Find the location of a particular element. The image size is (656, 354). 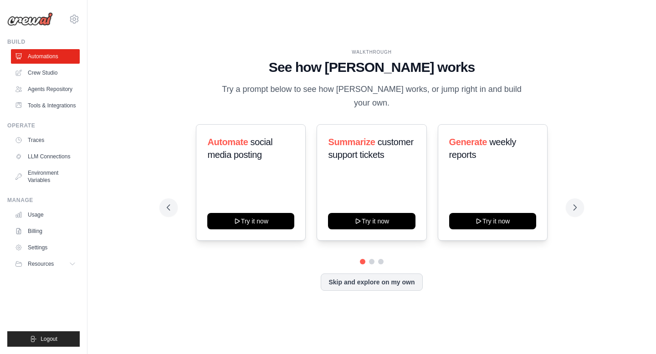

div: WALKTHROUGH is located at coordinates (371, 52).